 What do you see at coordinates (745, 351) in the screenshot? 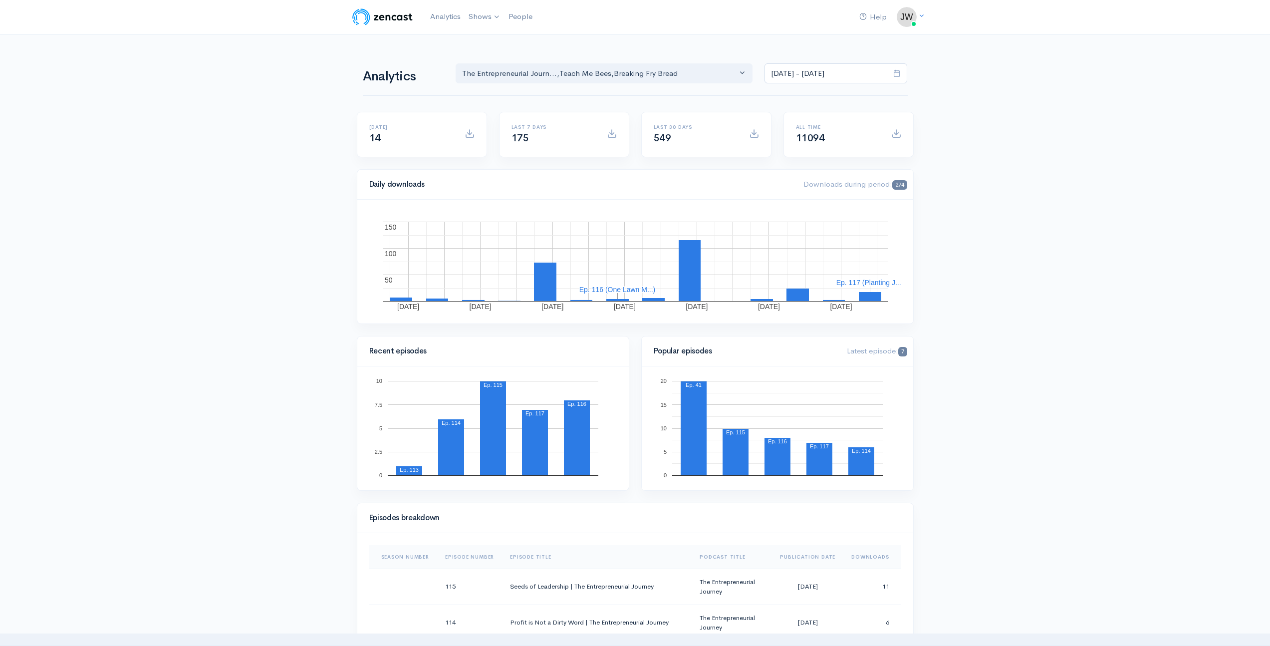
I see `h4: Popular episodes` at bounding box center [745, 351].